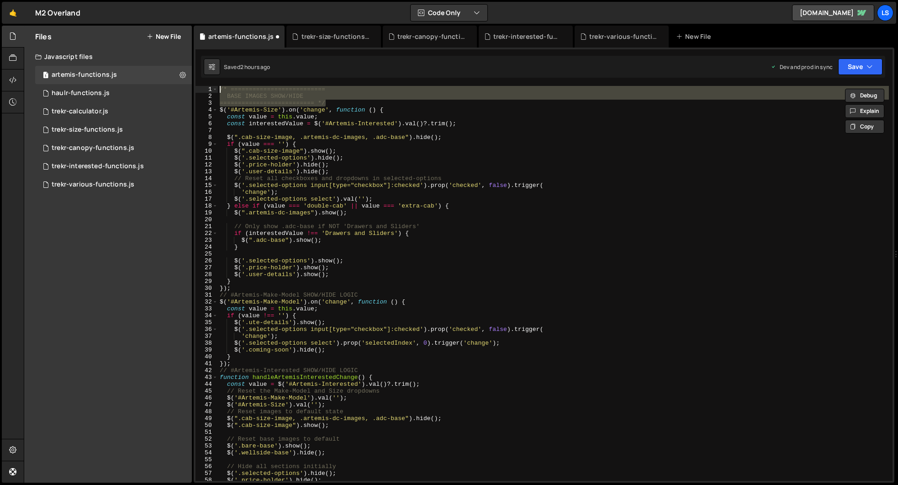  I want to click on div: 35, so click(206, 322).